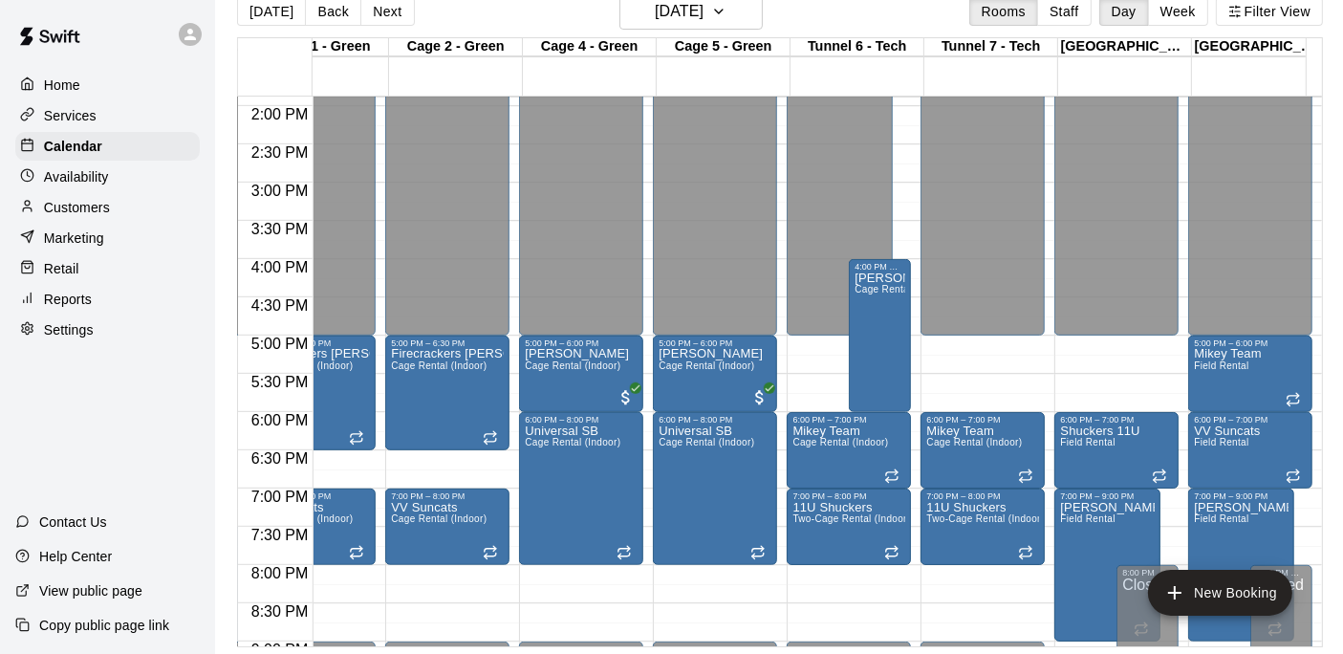 The height and width of the screenshot is (654, 1343). Describe the element at coordinates (107, 238) in the screenshot. I see `a: Marketing` at that location.